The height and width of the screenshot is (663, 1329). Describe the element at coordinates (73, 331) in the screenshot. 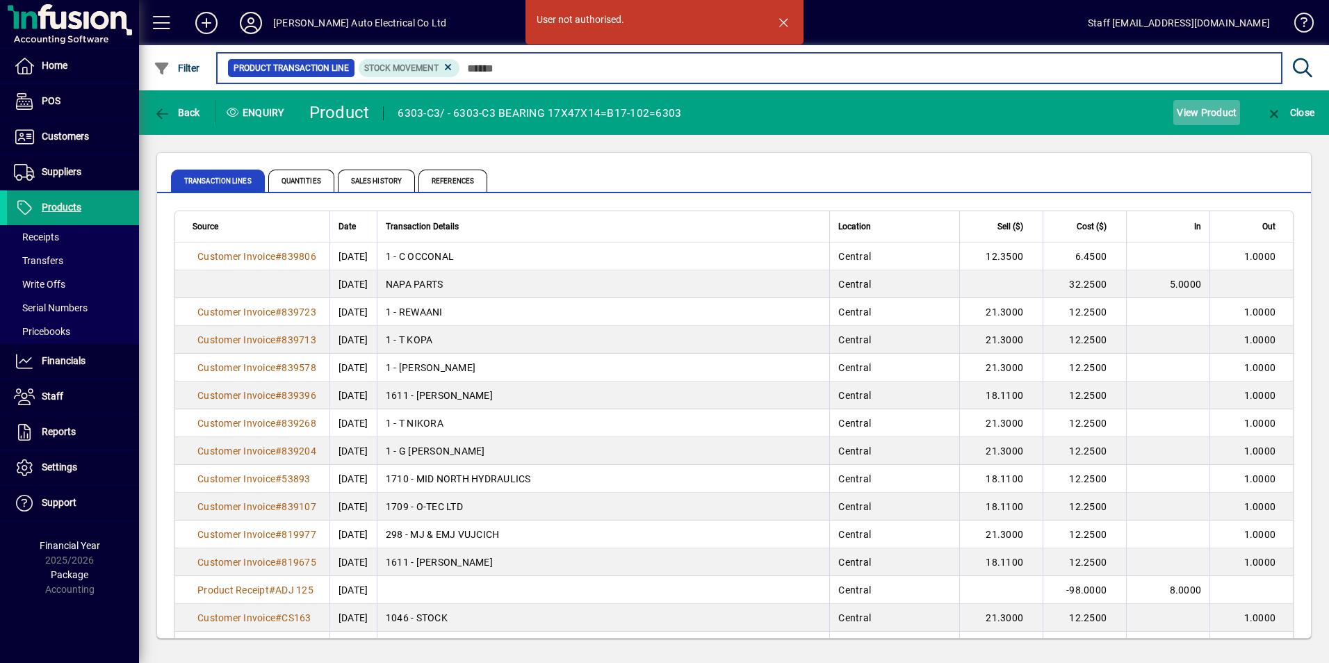

I see `a: Pricebooks` at that location.